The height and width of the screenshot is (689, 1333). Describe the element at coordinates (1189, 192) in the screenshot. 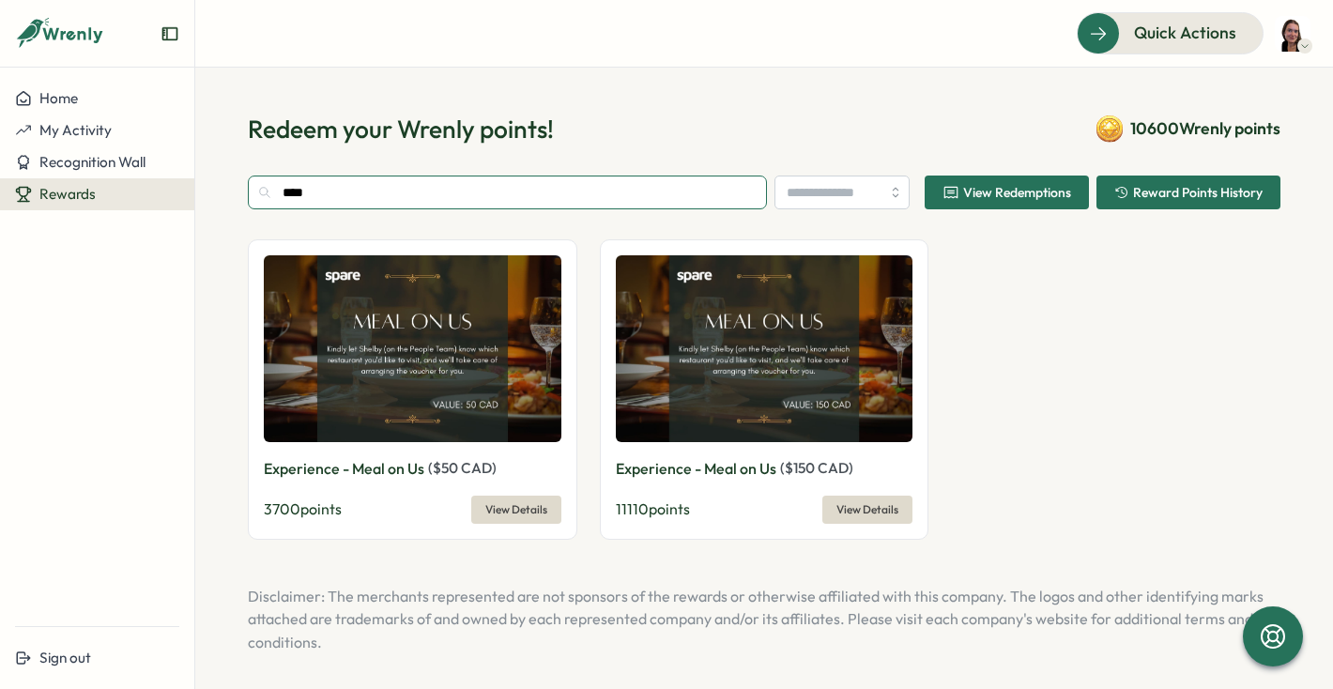

I see `button: Reward Points History` at that location.